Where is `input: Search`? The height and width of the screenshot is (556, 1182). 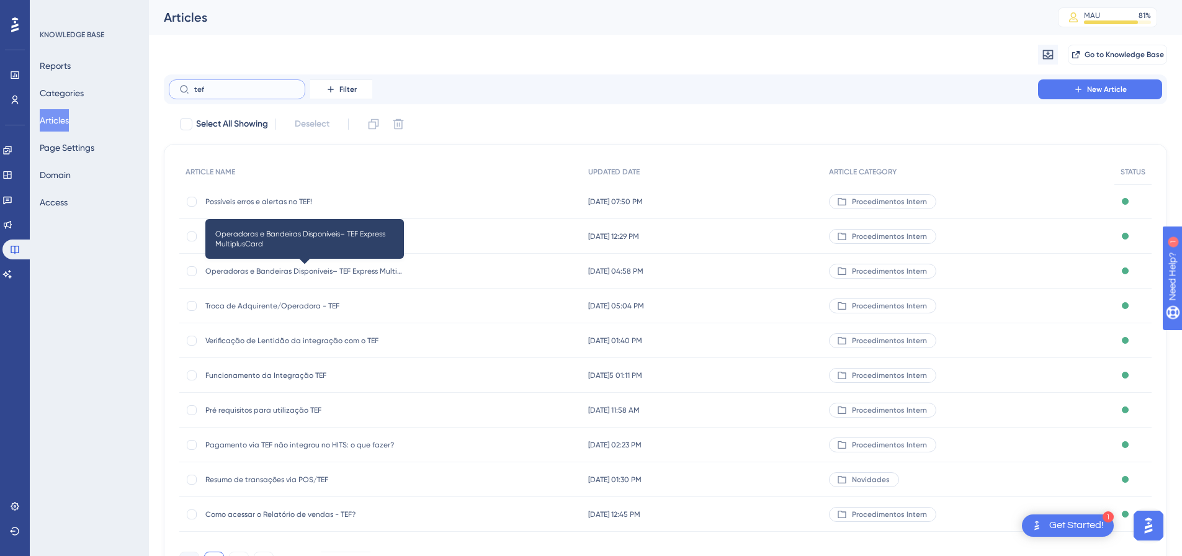 input: Search is located at coordinates (244, 89).